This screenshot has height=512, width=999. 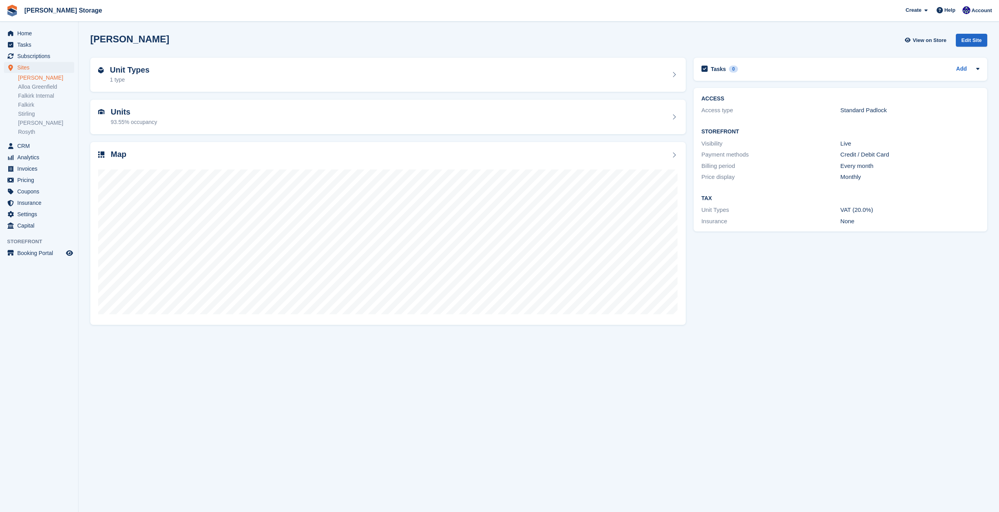 I want to click on div: VAT (20.0%), so click(x=910, y=210).